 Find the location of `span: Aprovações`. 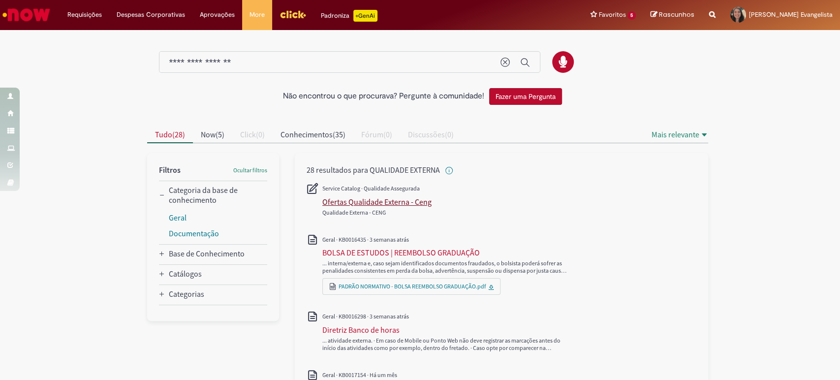

span: Aprovações is located at coordinates (217, 15).